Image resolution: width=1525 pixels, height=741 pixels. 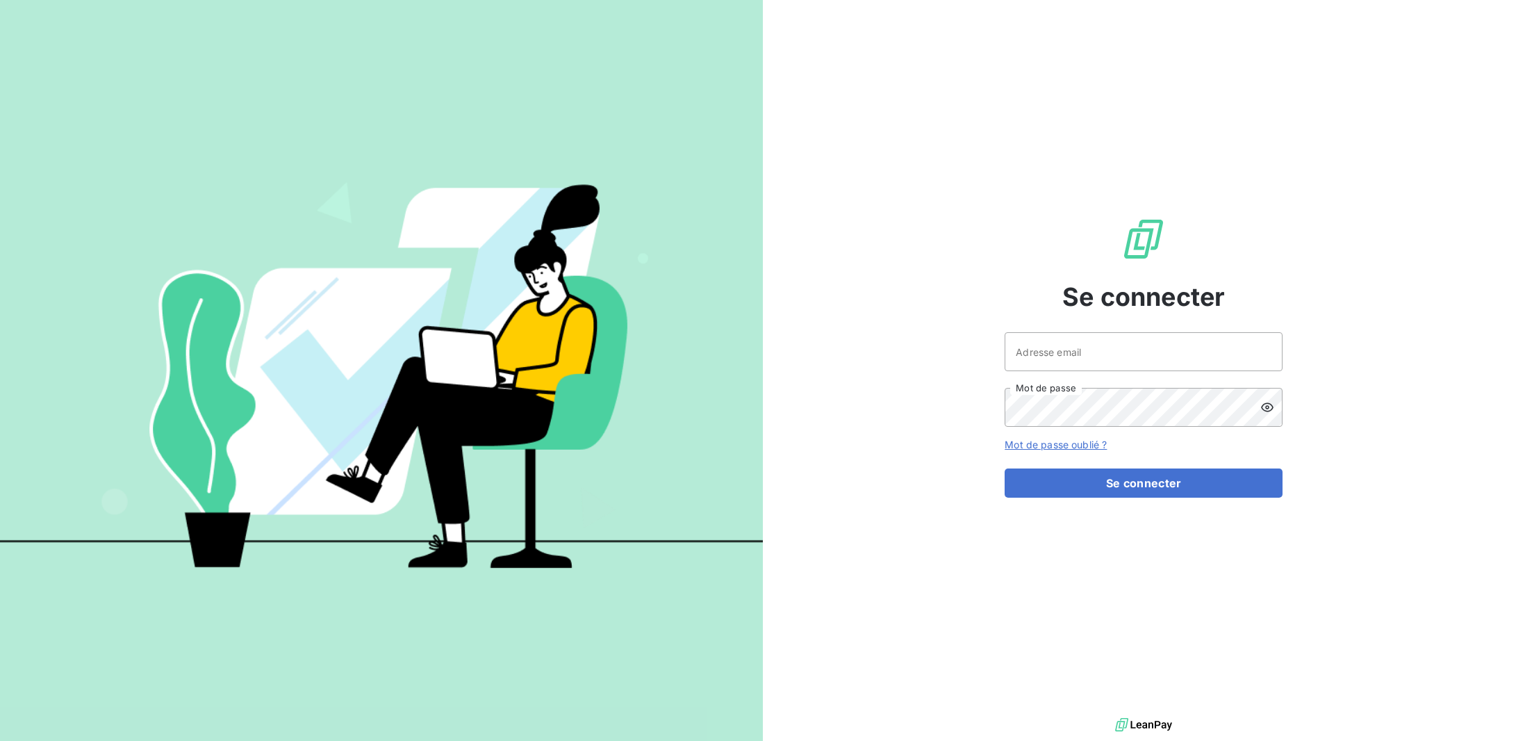 What do you see at coordinates (1055, 444) in the screenshot?
I see `a: Mot de passe oublié ?` at bounding box center [1055, 444].